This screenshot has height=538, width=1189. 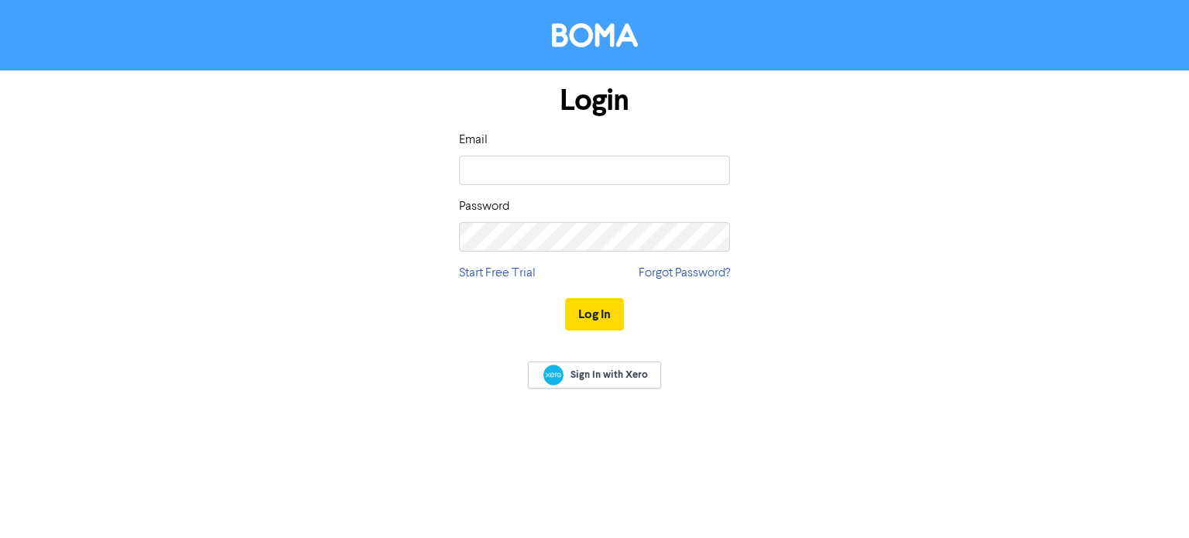 What do you see at coordinates (595, 35) in the screenshot?
I see `img: BOMA Logo` at bounding box center [595, 35].